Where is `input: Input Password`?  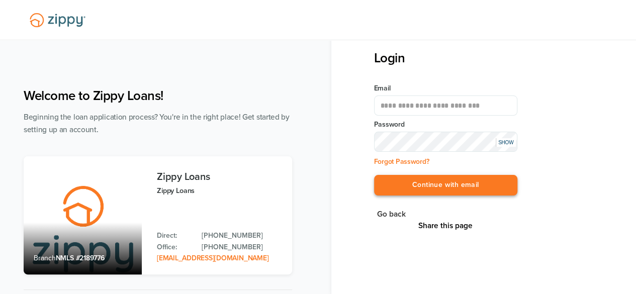
input: Input Password is located at coordinates (446, 142).